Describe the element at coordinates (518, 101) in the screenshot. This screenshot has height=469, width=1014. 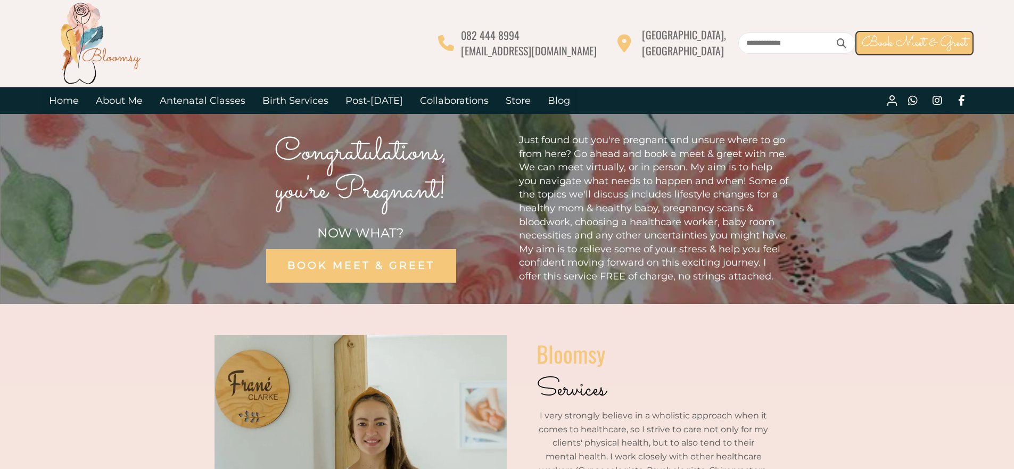
I see `a: Store` at that location.